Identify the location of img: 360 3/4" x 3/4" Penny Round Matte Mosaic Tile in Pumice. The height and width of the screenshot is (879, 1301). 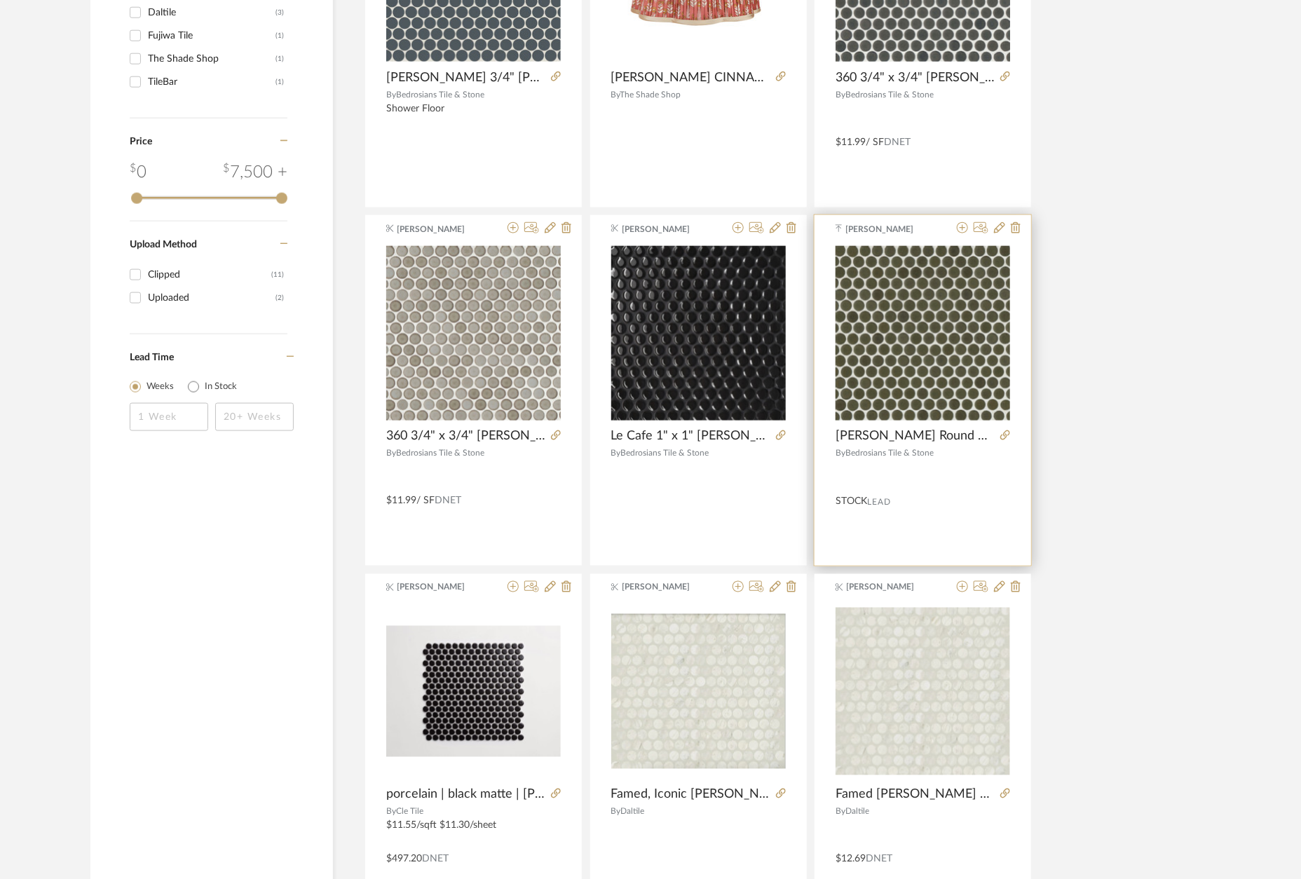
(473, 333).